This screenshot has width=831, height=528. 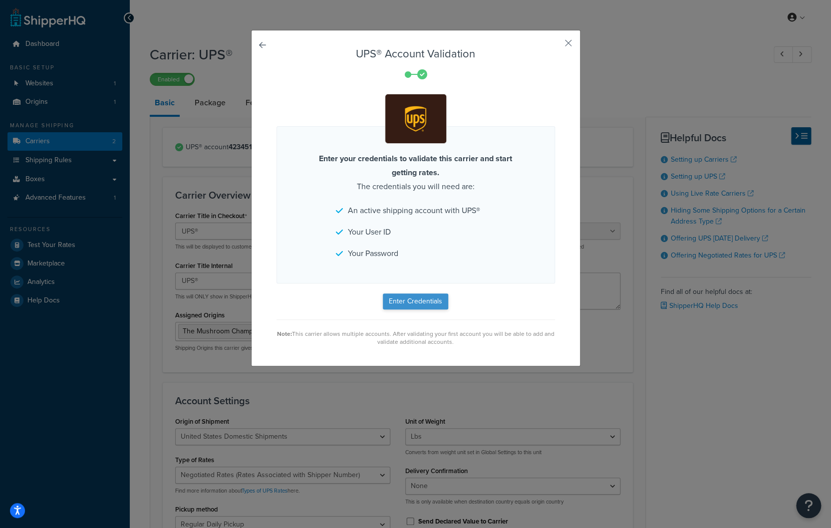 I want to click on p: The credentials you will need are:, so click(x=416, y=173).